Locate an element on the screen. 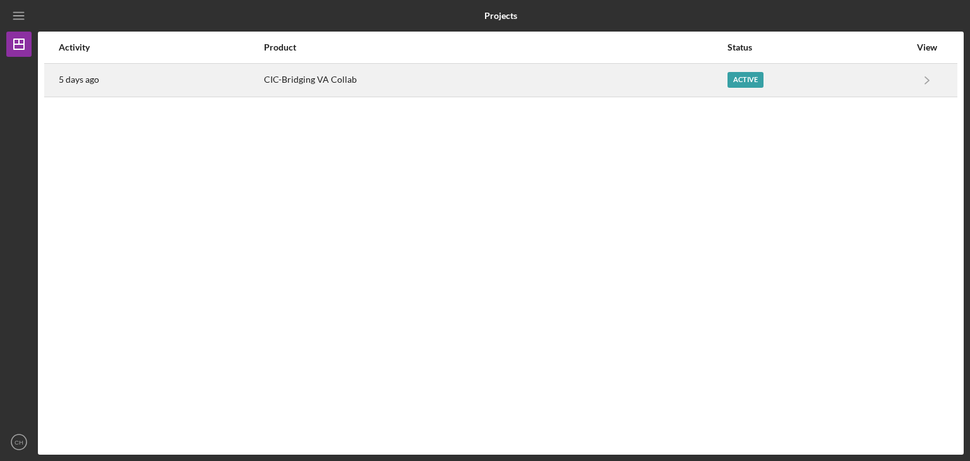 The width and height of the screenshot is (970, 461). div: CIC-Bridging VA Collab is located at coordinates (495, 80).